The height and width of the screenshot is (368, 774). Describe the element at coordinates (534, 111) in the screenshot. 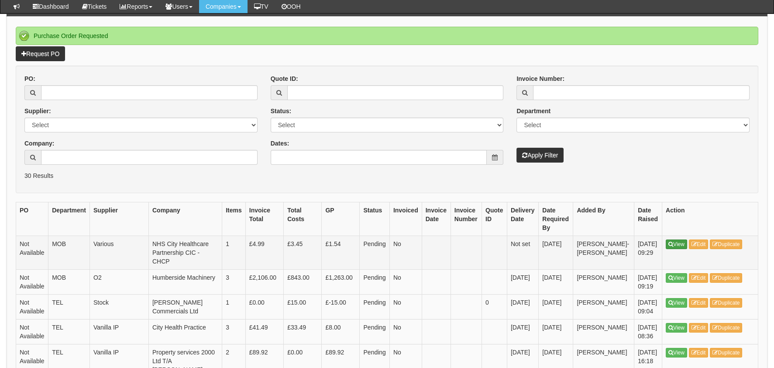

I see `label: Department` at that location.